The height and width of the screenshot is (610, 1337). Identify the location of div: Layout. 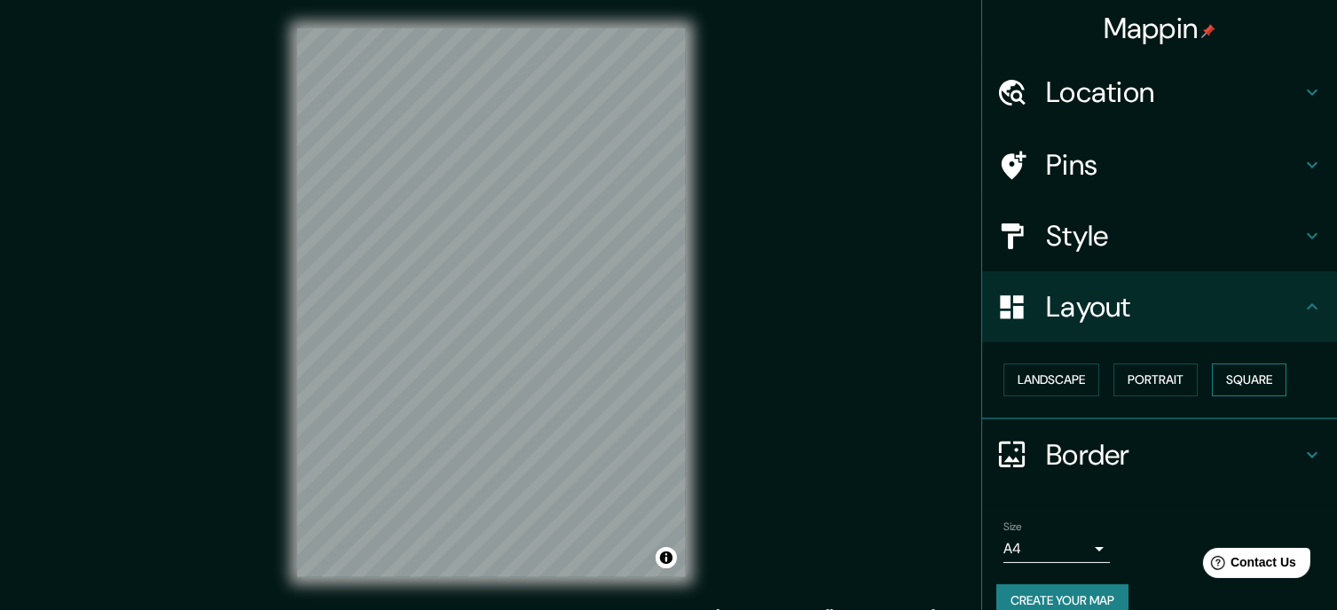
(1159, 307).